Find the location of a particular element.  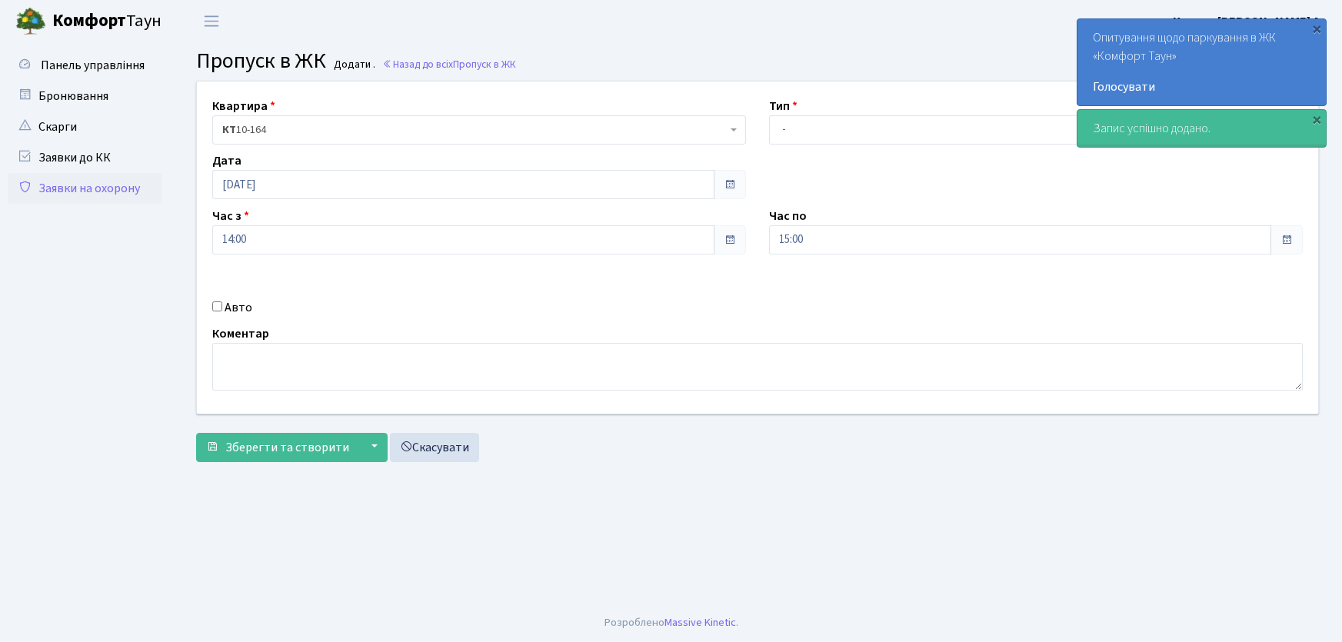

label: Час з is located at coordinates (231, 216).